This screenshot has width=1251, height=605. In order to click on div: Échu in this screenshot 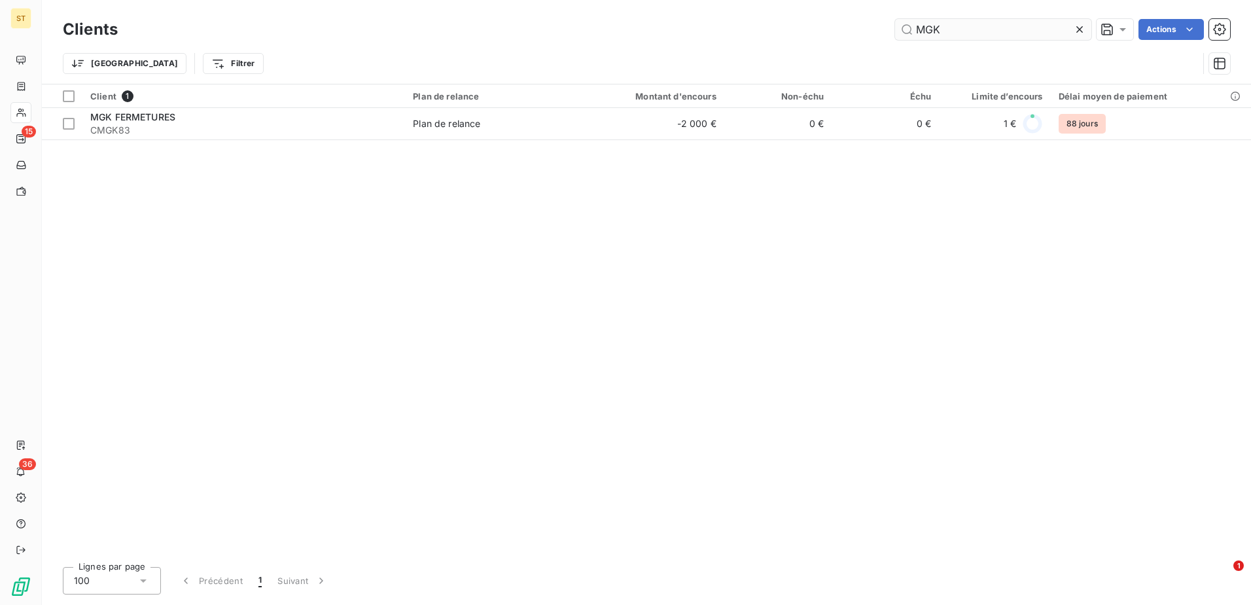, I will do `click(885, 96)`.